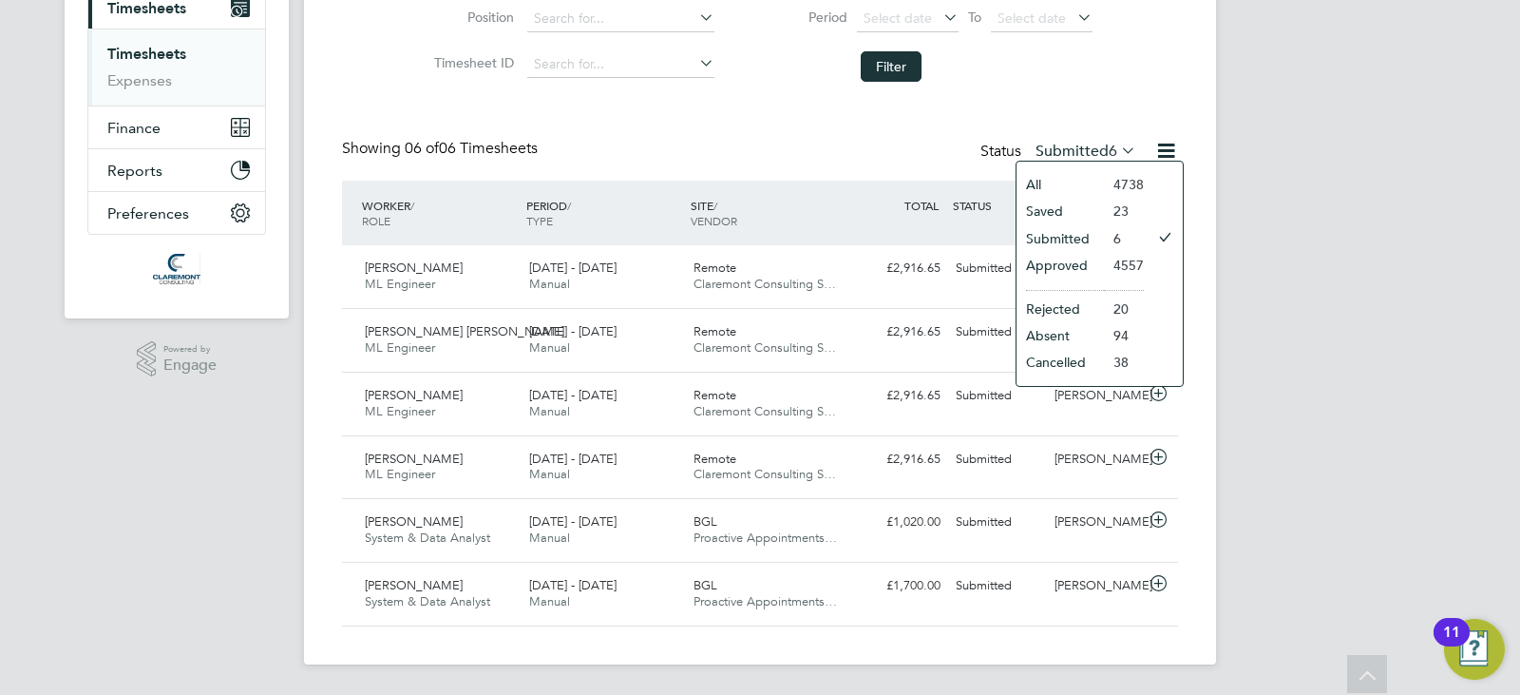  Describe the element at coordinates (177, 269) in the screenshot. I see `a: Go to home page` at that location.